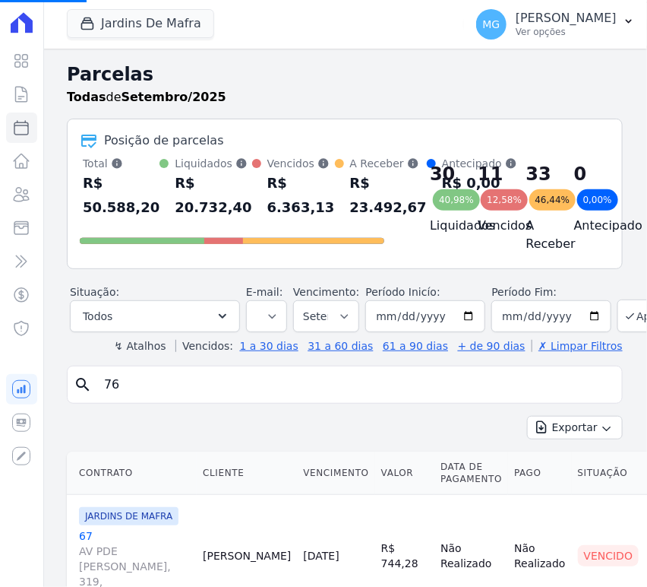 This screenshot has height=587, width=647. What do you see at coordinates (87, 97) in the screenshot?
I see `strong: Todas` at bounding box center [87, 97].